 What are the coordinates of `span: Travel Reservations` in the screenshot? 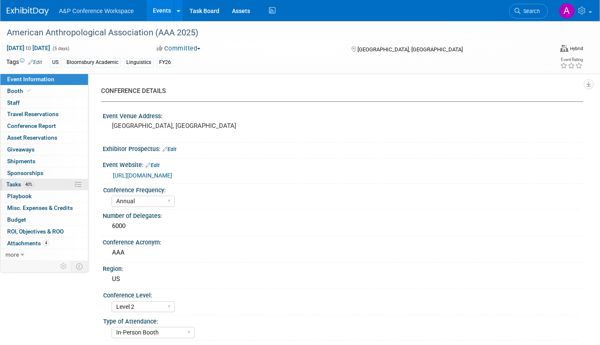 It's located at (33, 114).